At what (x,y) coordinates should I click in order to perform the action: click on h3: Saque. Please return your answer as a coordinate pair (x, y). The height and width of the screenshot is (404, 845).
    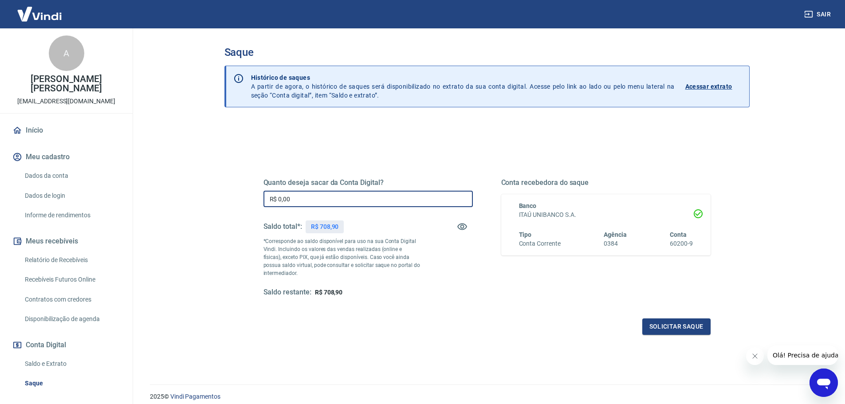
    Looking at the image, I should click on (487, 52).